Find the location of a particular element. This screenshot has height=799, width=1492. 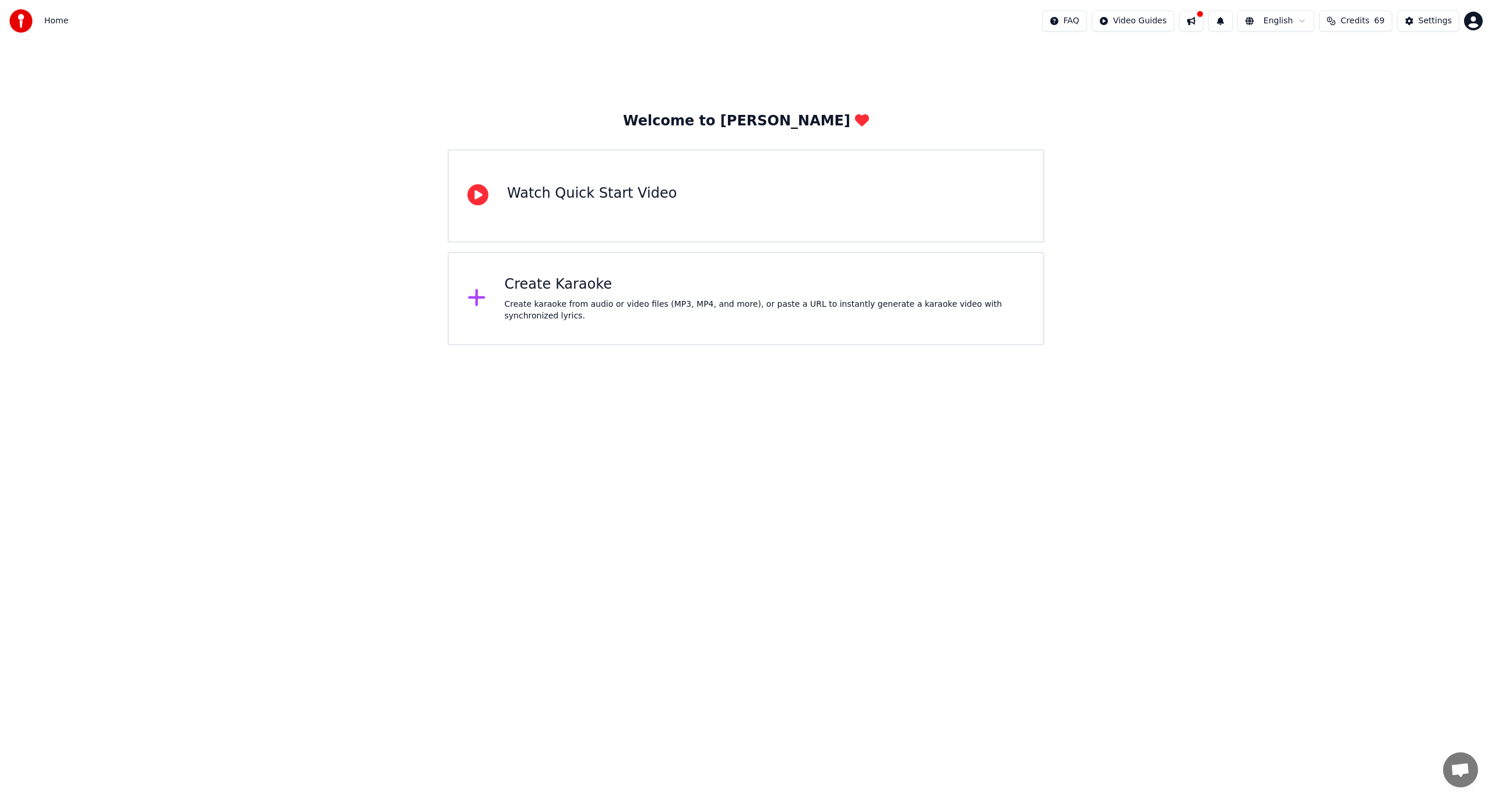

nav: breadcrumb is located at coordinates (56, 21).